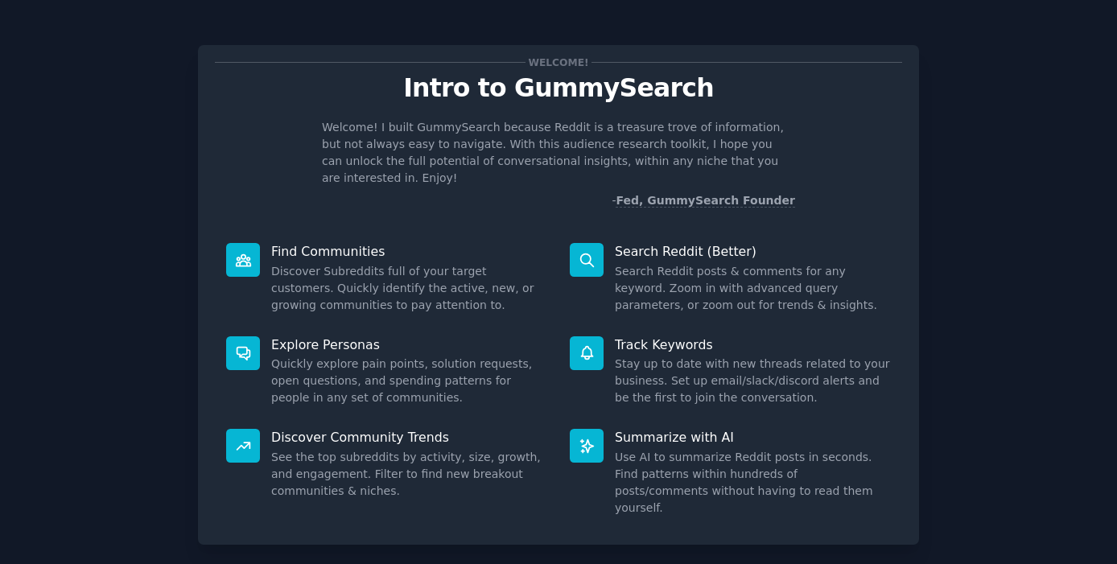 The image size is (1117, 564). What do you see at coordinates (409, 437) in the screenshot?
I see `p: Discover Community Trends` at bounding box center [409, 437].